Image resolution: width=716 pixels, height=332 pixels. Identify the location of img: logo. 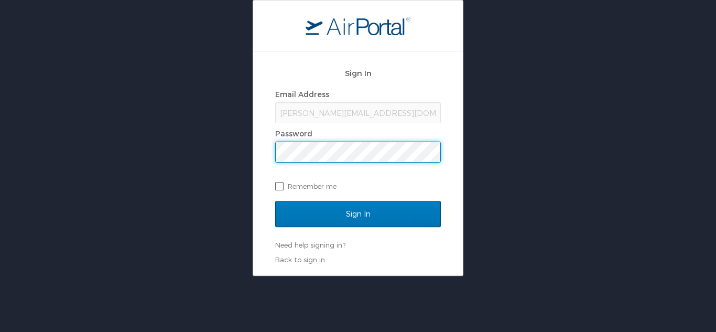
(358, 26).